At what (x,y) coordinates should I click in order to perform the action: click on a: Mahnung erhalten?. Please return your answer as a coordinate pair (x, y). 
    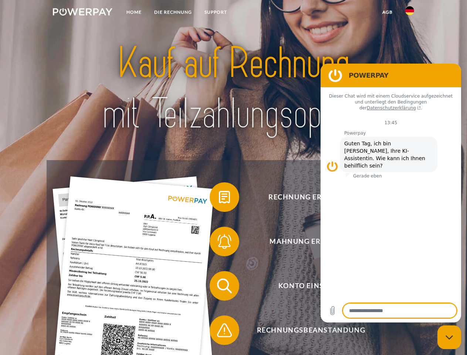
    Looking at the image, I should click on (305, 241).